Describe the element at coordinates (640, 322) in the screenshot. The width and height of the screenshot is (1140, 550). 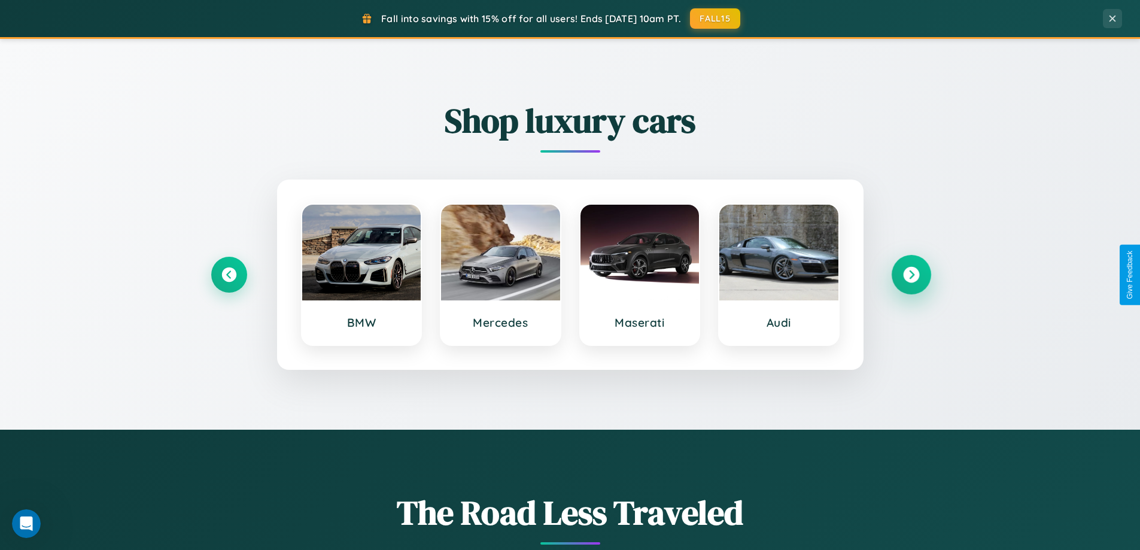
I see `h3: Maserati` at that location.